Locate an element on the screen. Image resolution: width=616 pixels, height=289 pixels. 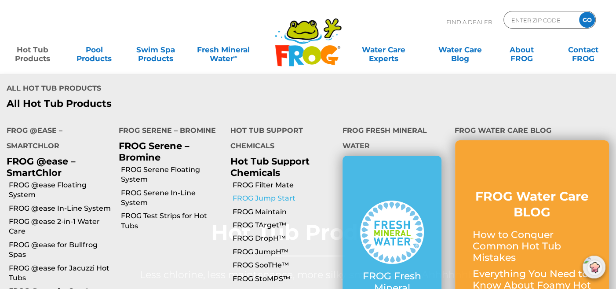
h4: All Hot Tub Products is located at coordinates (154, 89).